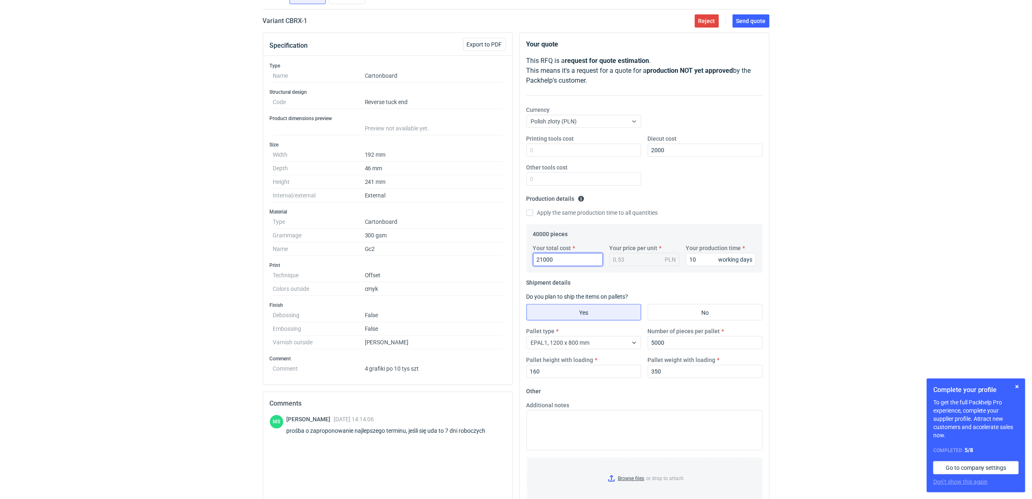 This screenshot has height=499, width=1032. I want to click on dt: Grammage, so click(319, 235).